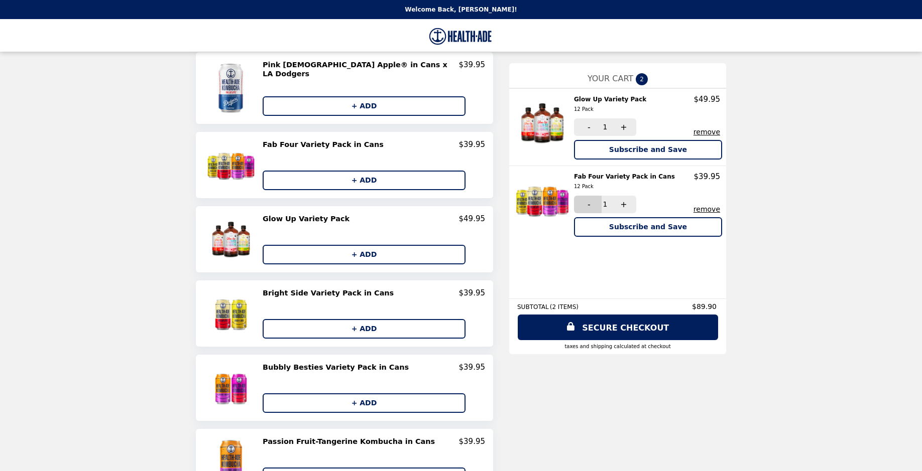 The image size is (922, 471). Describe the element at coordinates (610, 78) in the screenshot. I see `span: YOUR CART` at that location.